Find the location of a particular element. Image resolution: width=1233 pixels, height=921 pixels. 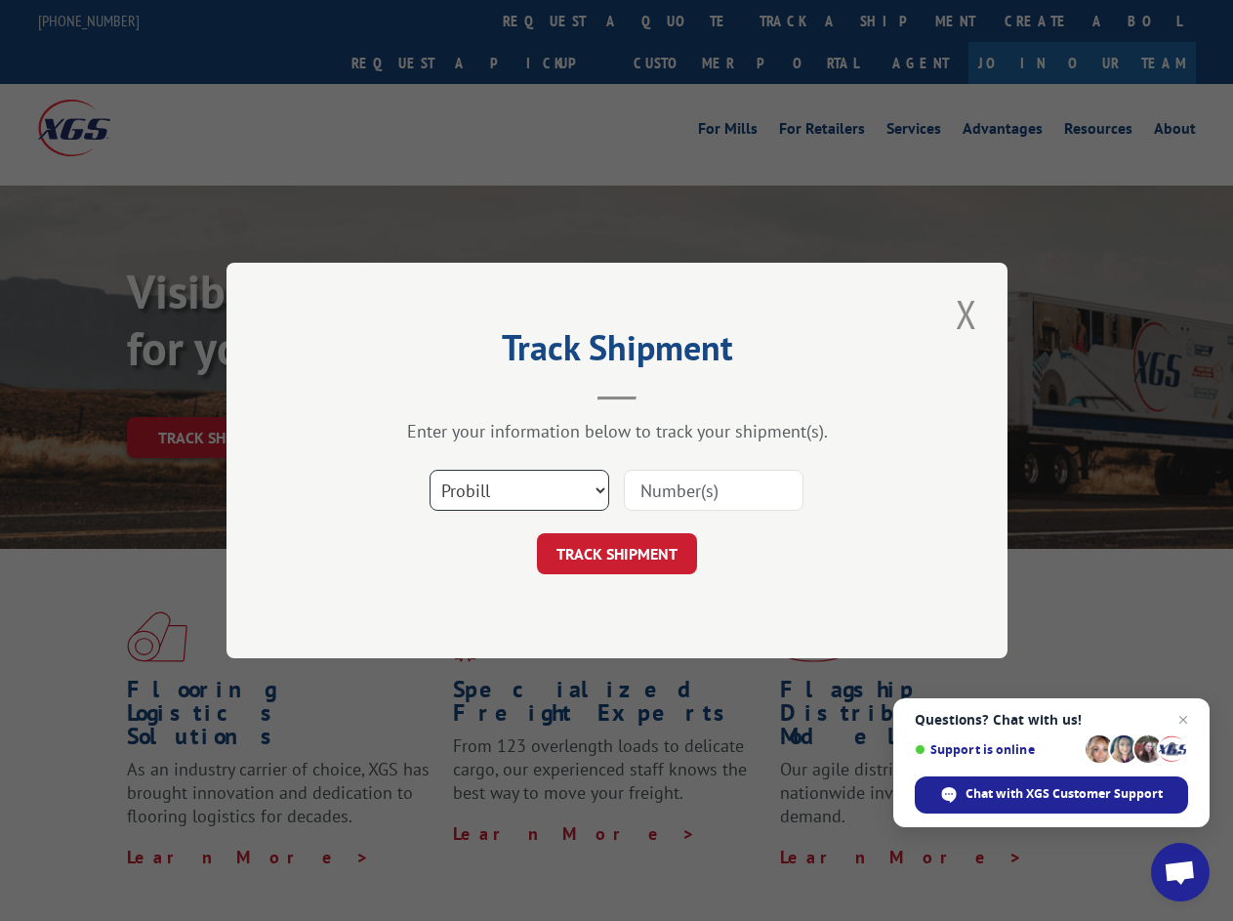

h2: Track Shipment is located at coordinates (617, 352).